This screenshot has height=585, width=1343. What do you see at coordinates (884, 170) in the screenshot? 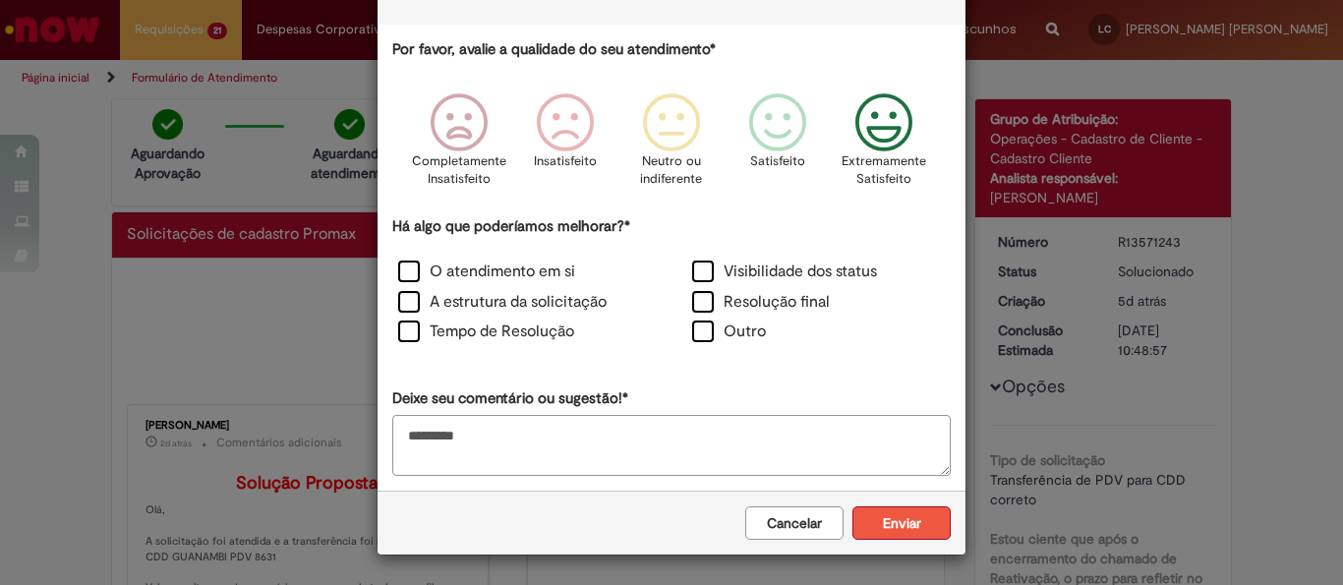
I see `p: Extremamente Satisfeito` at bounding box center [884, 170].